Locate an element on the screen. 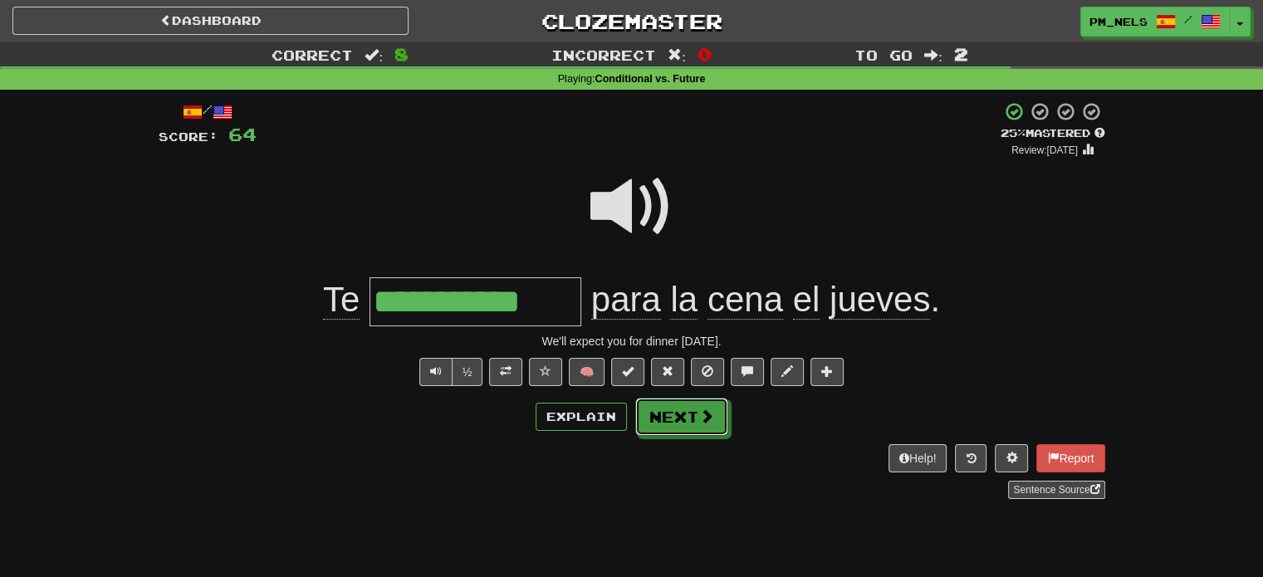  a: Clozemaster is located at coordinates (631, 21).